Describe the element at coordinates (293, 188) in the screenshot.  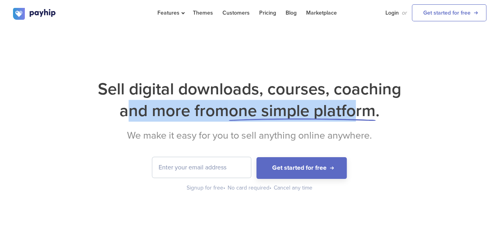
I see `div: Cancel any time` at that location.